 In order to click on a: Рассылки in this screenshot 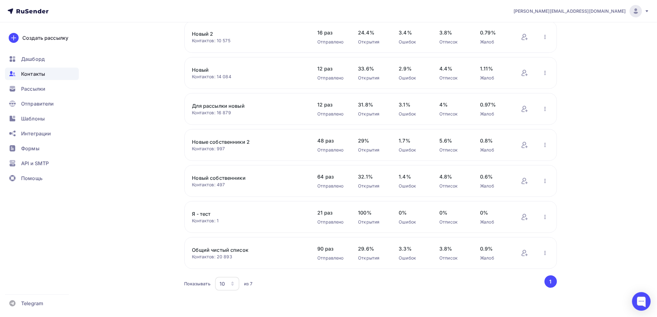, I will do `click(42, 89)`.